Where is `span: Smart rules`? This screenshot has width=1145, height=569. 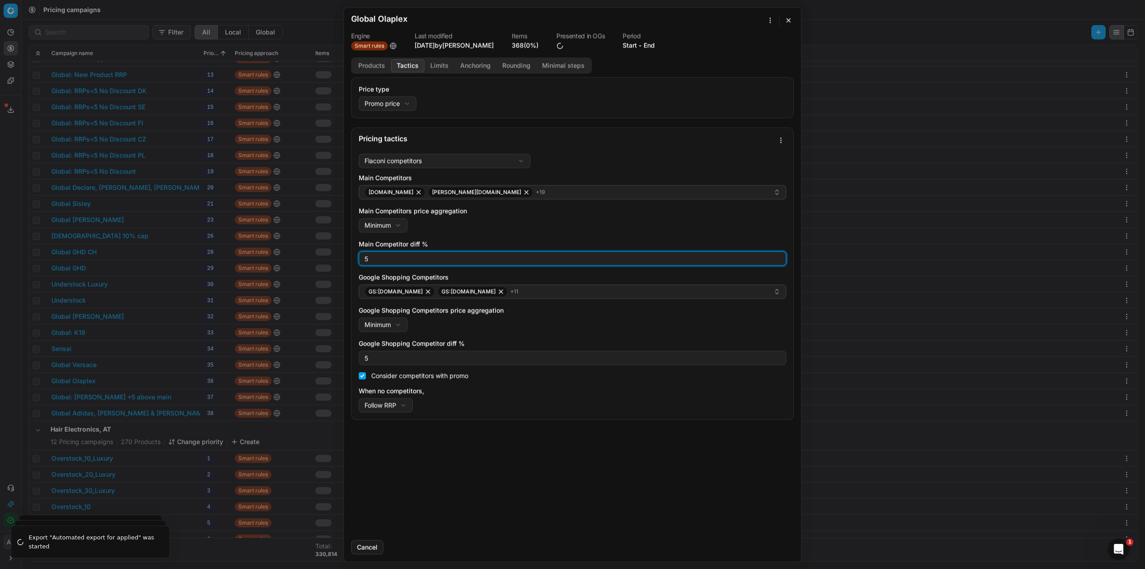
span: Smart rules is located at coordinates (370, 46).